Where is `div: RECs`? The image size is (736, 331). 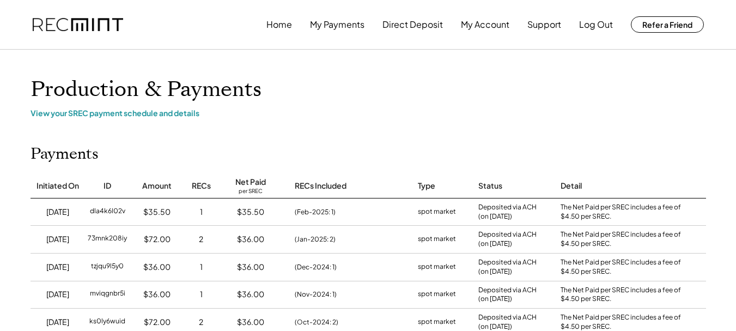
div: RECs is located at coordinates (201, 186).